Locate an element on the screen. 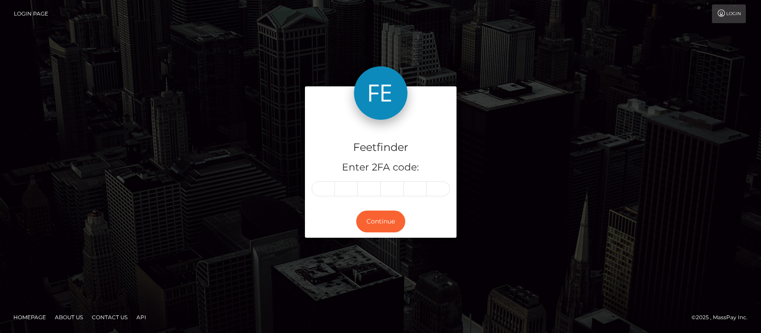 This screenshot has width=761, height=333. a: Contact Us is located at coordinates (110, 317).